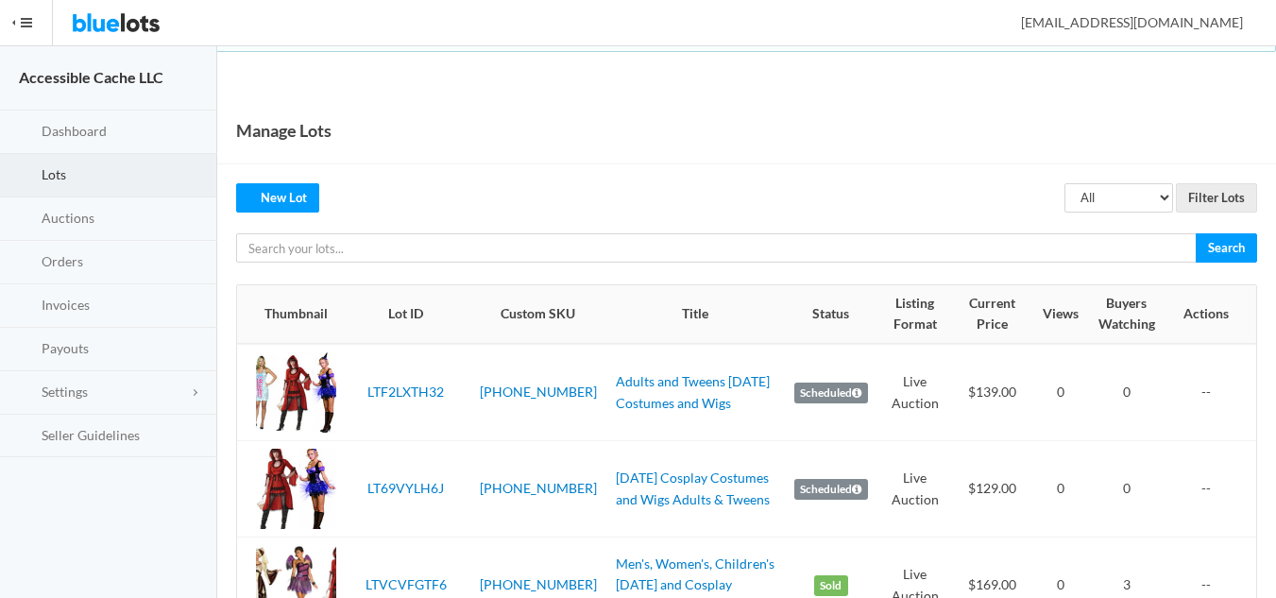 This screenshot has height=598, width=1276. What do you see at coordinates (254, 195) in the screenshot?
I see `ion-icon: create` at bounding box center [254, 195].